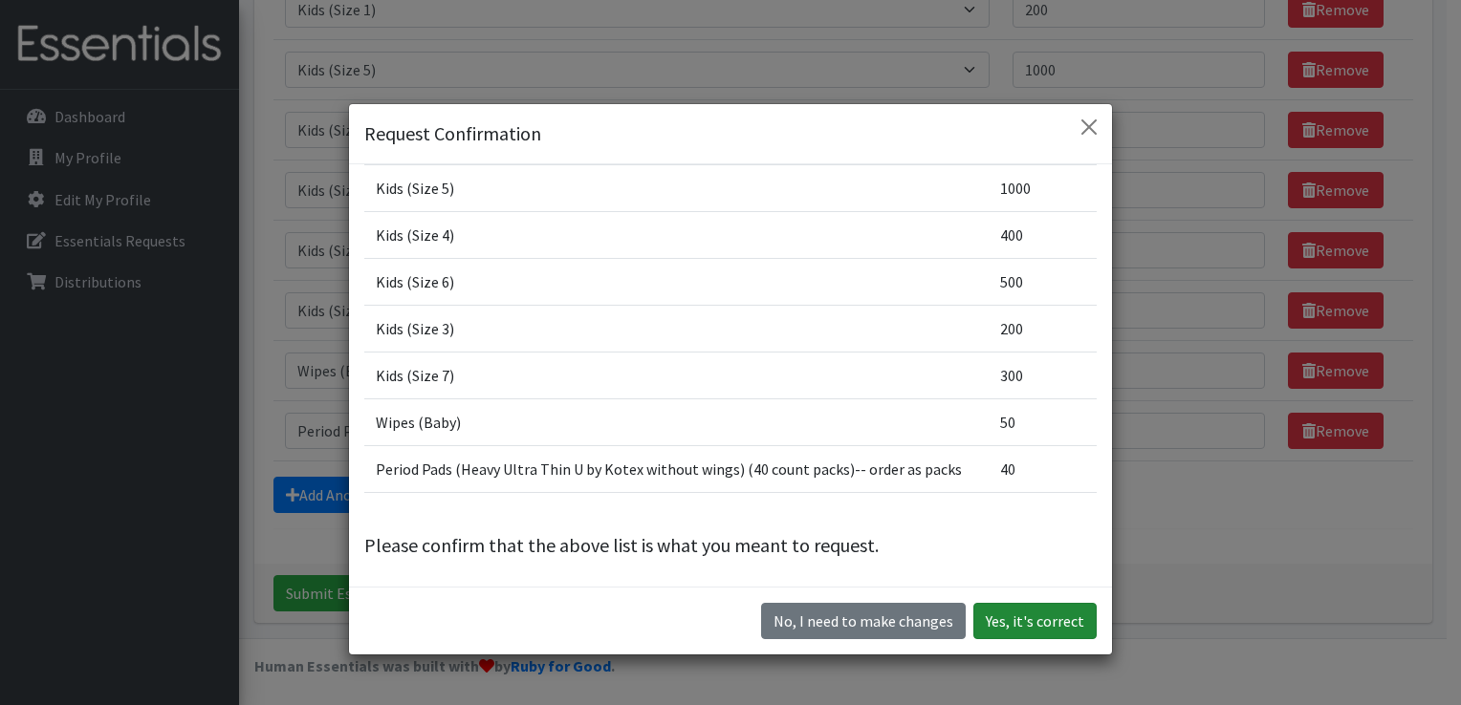 The width and height of the screenshot is (1461, 705). What do you see at coordinates (676, 375) in the screenshot?
I see `td: Kids (Size 7)` at bounding box center [676, 375].